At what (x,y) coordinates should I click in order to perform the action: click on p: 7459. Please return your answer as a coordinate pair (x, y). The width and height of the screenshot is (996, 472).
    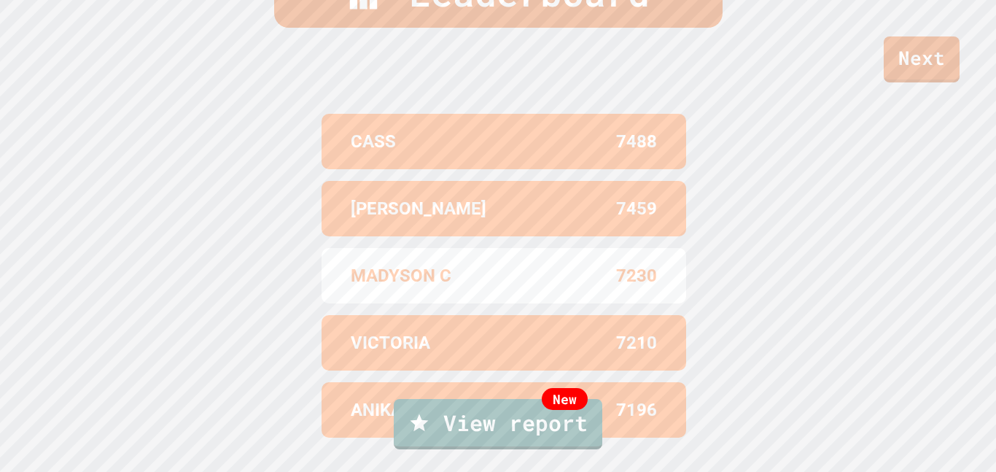
    Looking at the image, I should click on (636, 208).